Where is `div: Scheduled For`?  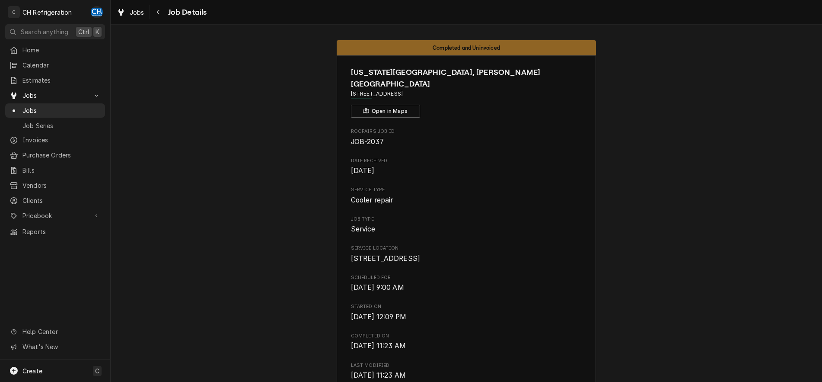 div: Scheduled For is located at coordinates (466, 283).